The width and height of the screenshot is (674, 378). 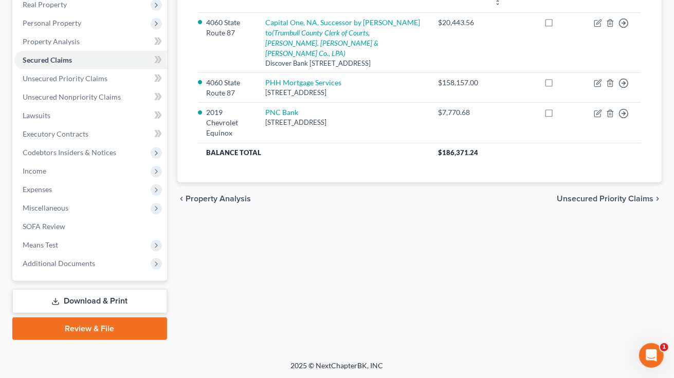 What do you see at coordinates (90, 134) in the screenshot?
I see `a: Executory Contracts` at bounding box center [90, 134].